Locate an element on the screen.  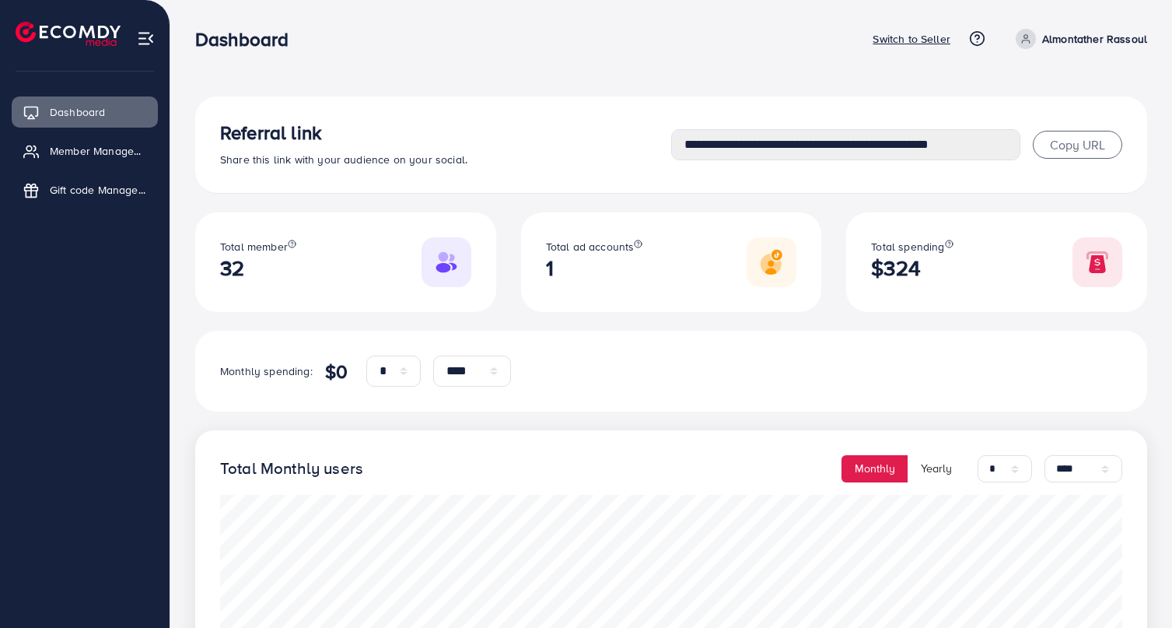
h3: Referral link is located at coordinates (446, 132).